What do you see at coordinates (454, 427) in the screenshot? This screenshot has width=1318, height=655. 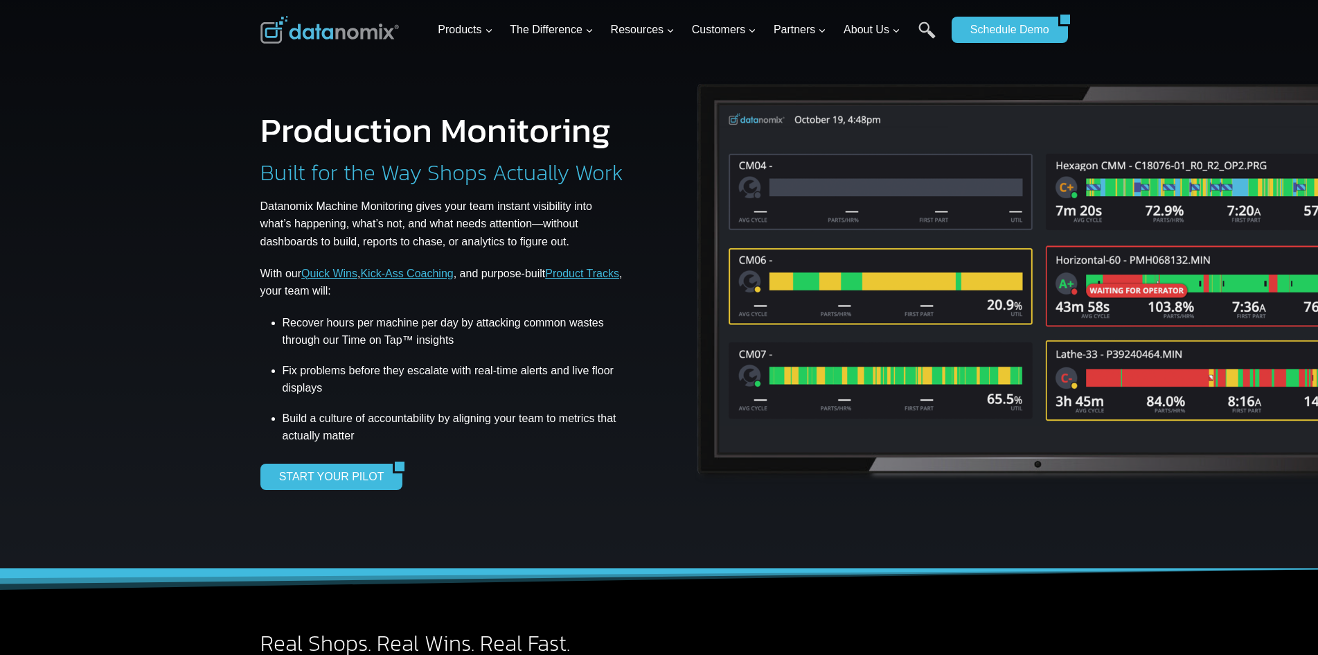 I see `li: Build a culture of accountability by aligning your team to metrics that actually matter` at bounding box center [454, 427].